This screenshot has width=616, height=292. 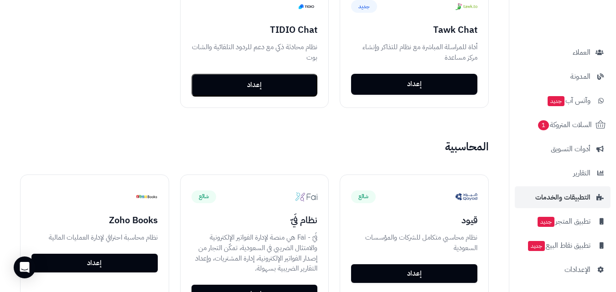 I want to click on h3: نظام فَيّ, so click(x=254, y=220).